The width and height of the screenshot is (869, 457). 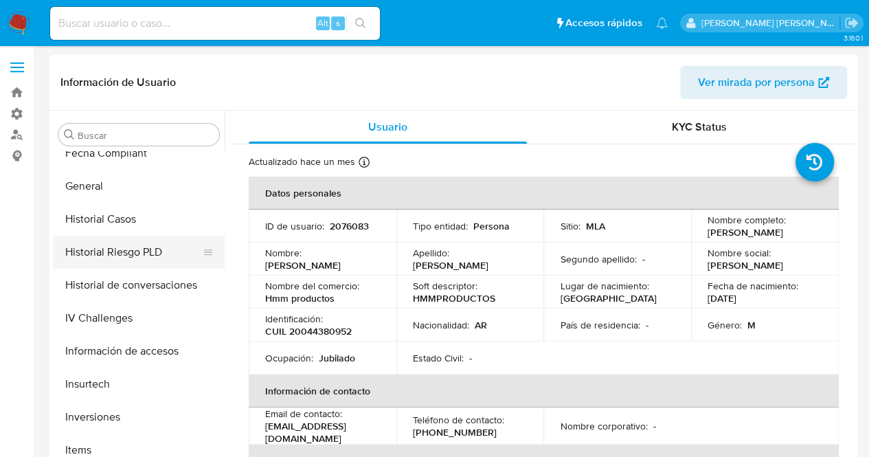 What do you see at coordinates (360, 23) in the screenshot?
I see `button: search-icon` at bounding box center [360, 23].